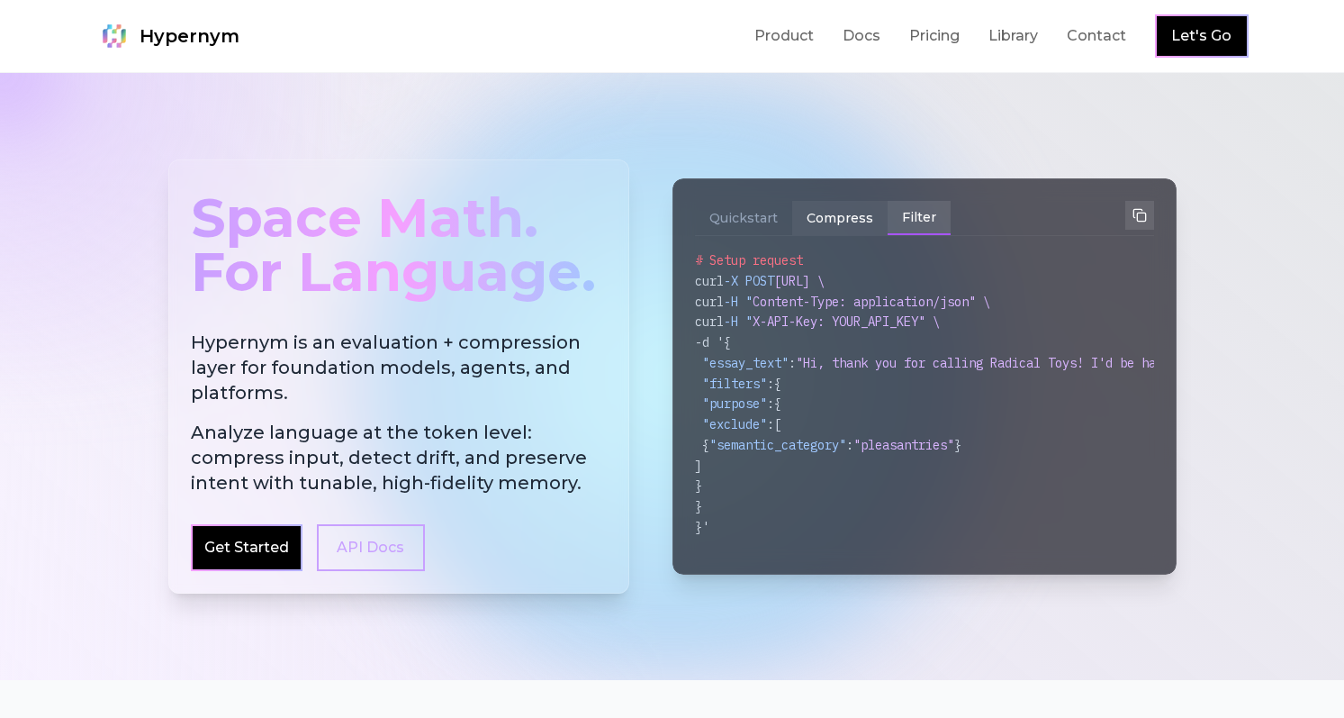 This screenshot has width=1344, height=718. What do you see at coordinates (745, 363) in the screenshot?
I see `span: "essay_text"` at bounding box center [745, 363].